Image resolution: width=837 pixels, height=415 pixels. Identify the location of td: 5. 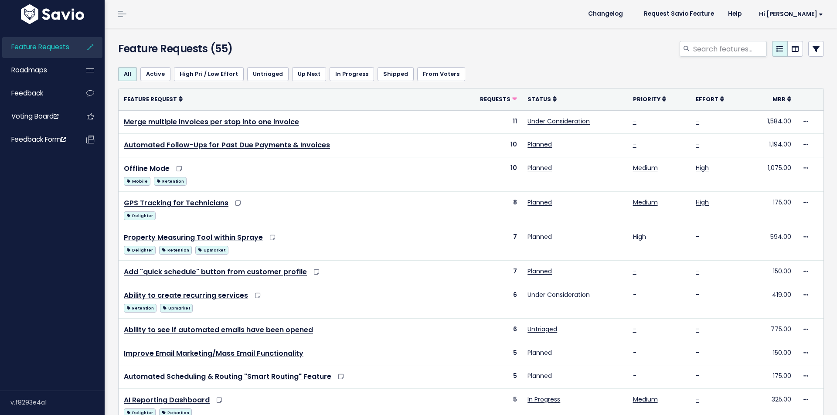
(488, 377).